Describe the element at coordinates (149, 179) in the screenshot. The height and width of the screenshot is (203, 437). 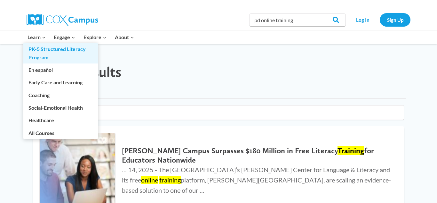
I see `mark: online` at that location.